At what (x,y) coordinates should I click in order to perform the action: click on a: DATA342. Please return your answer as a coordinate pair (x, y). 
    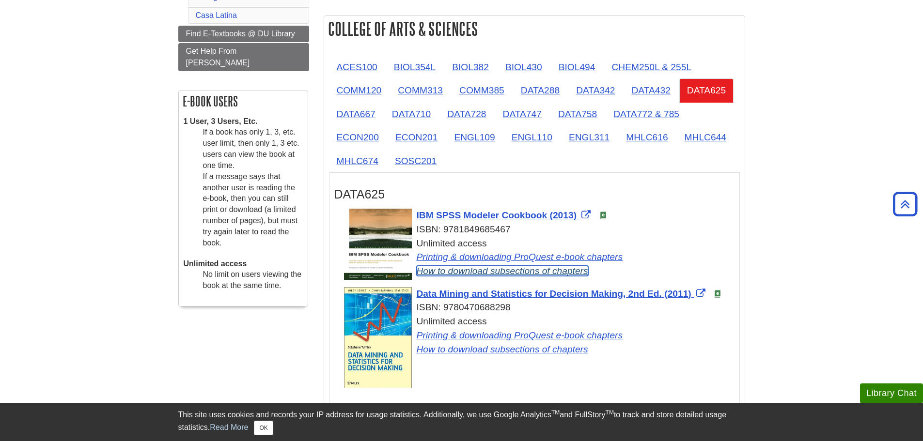
    Looking at the image, I should click on (596, 90).